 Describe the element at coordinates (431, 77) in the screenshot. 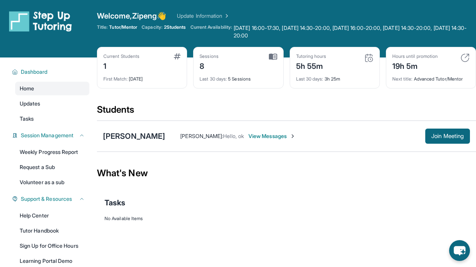

I see `div: Advanced Tutor/Mentor` at that location.